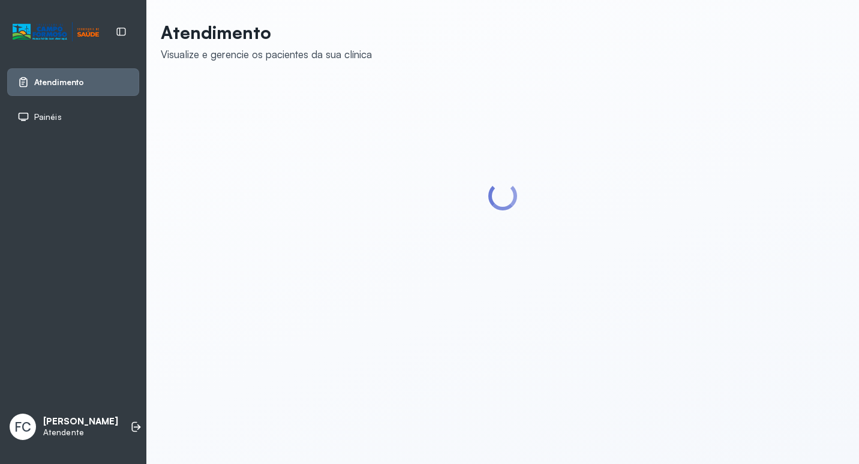 The width and height of the screenshot is (859, 464). I want to click on p: Atendimento, so click(266, 32).